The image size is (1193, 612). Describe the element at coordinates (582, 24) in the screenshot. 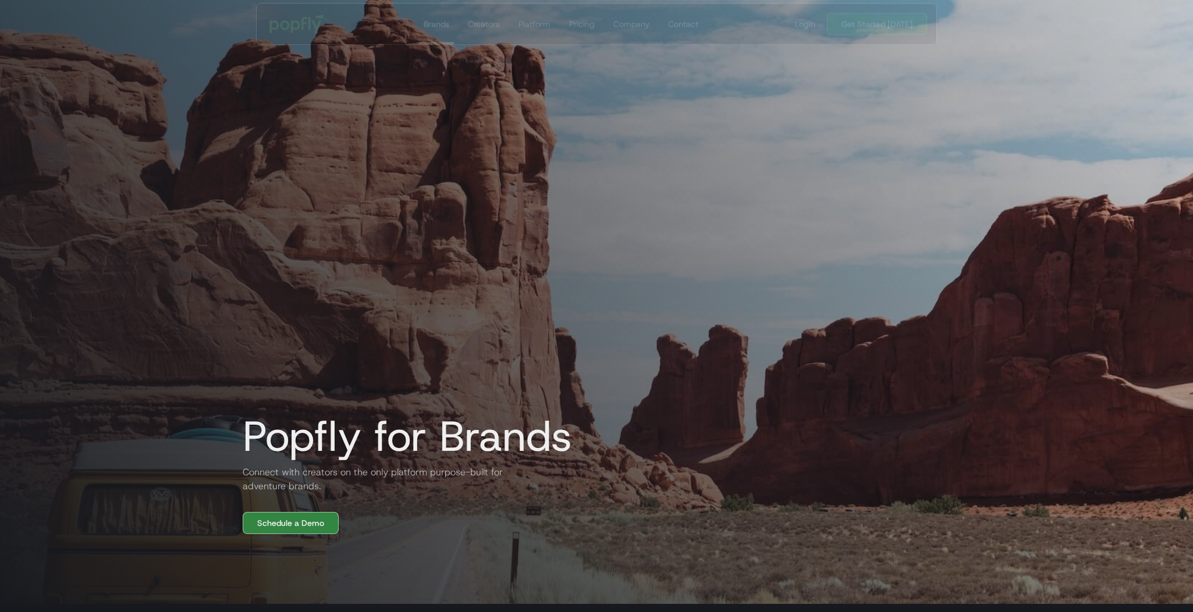

I see `a: Pricing` at that location.